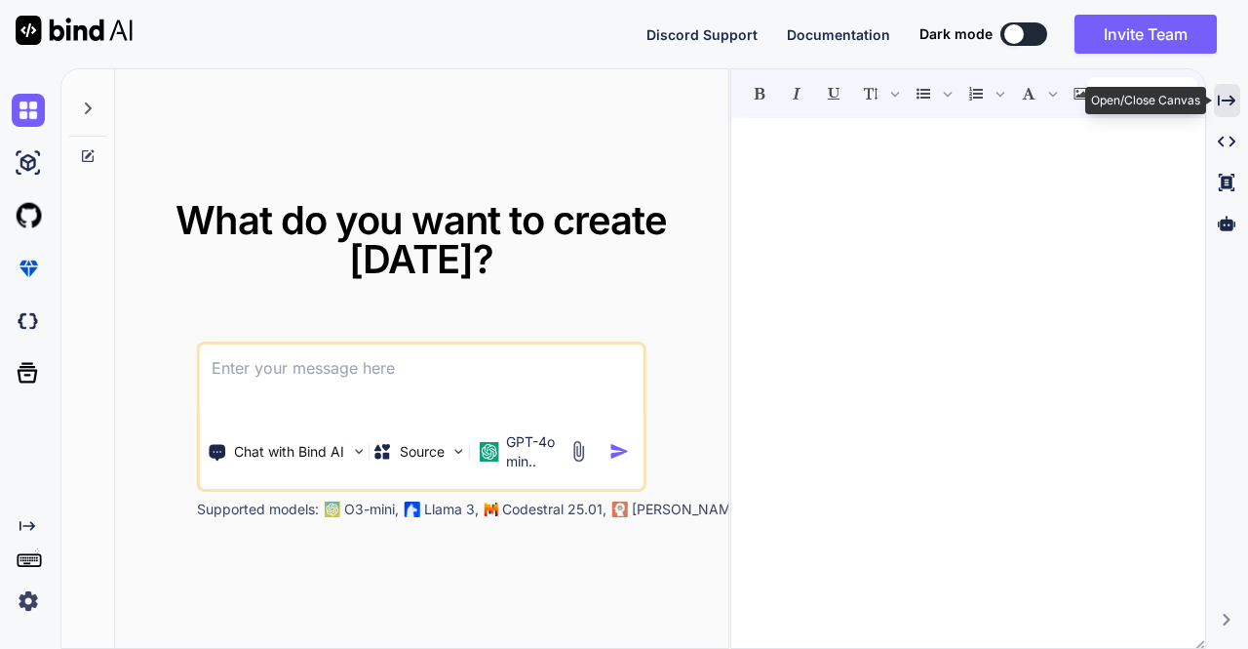 The height and width of the screenshot is (649, 1248). I want to click on img: GPT-4o mini, so click(489, 452).